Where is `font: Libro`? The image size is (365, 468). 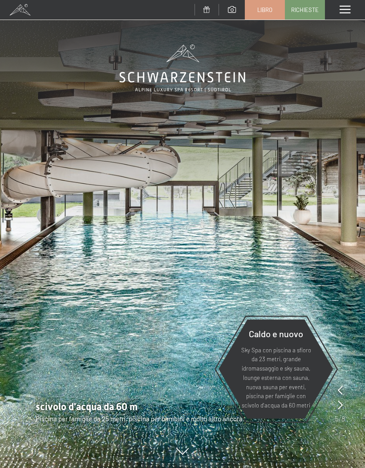 font: Libro is located at coordinates (265, 10).